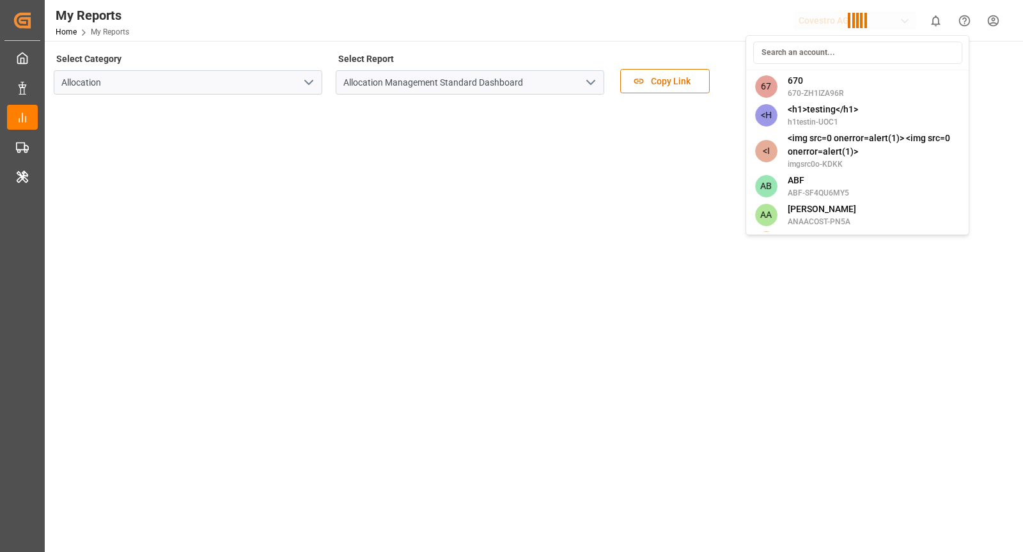 This screenshot has height=552, width=1023. Describe the element at coordinates (964, 20) in the screenshot. I see `button: Help Center` at that location.